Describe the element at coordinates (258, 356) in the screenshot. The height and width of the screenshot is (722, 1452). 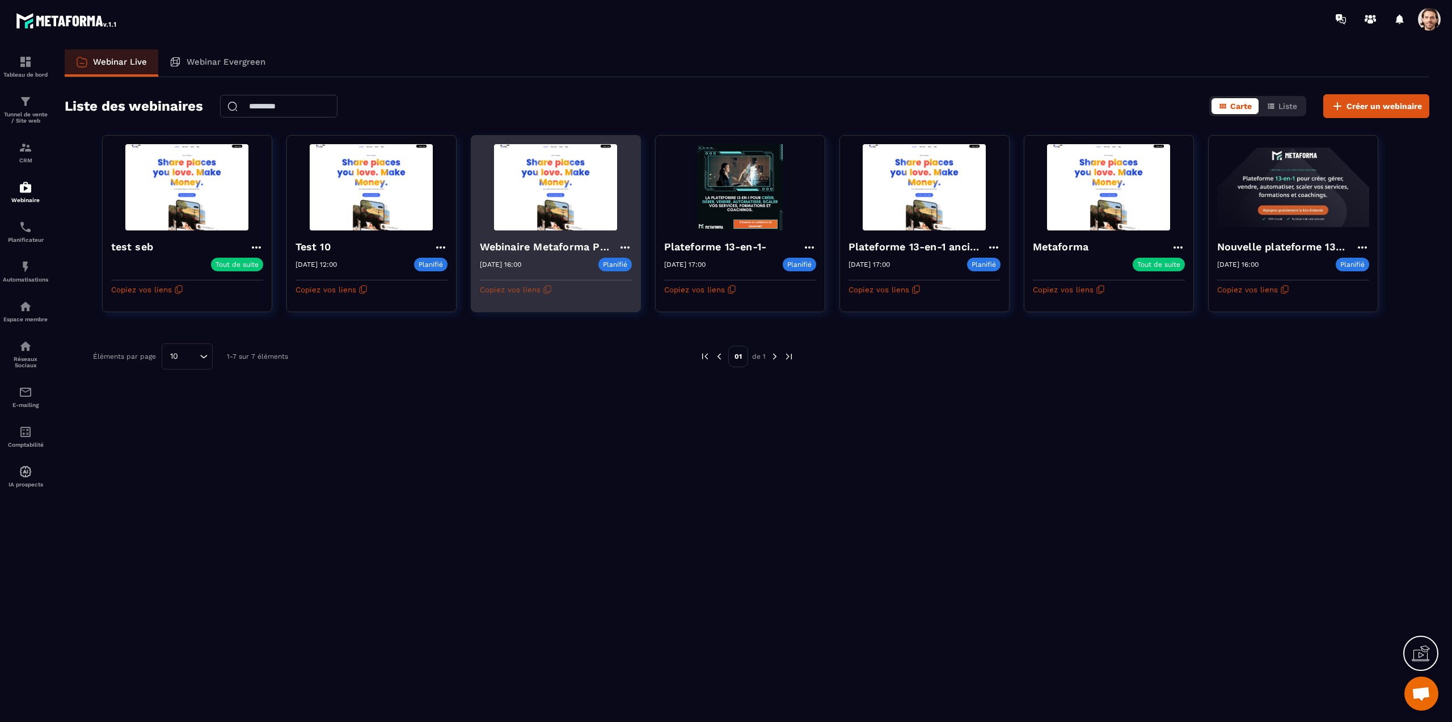
I see `p: 1-7 sur 7 éléments` at that location.